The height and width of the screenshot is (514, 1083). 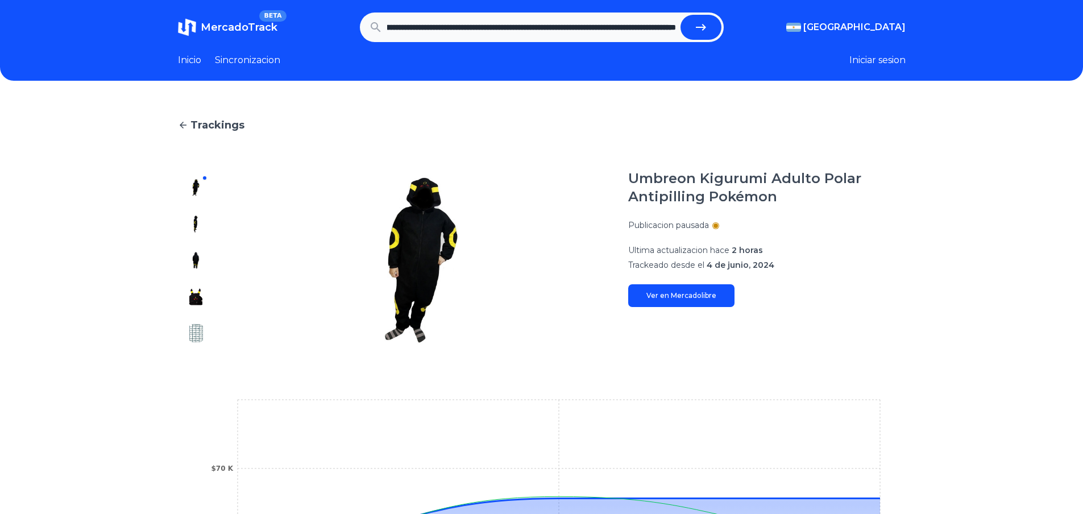 I want to click on button: Iniciar sesion, so click(x=877, y=60).